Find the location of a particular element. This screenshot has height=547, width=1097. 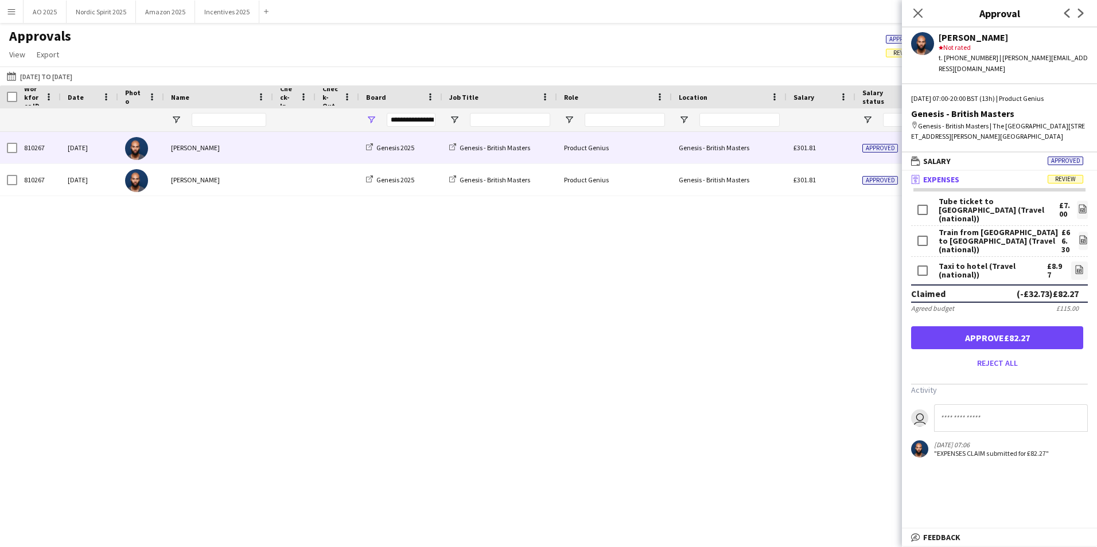

span: Export is located at coordinates (48, 54).